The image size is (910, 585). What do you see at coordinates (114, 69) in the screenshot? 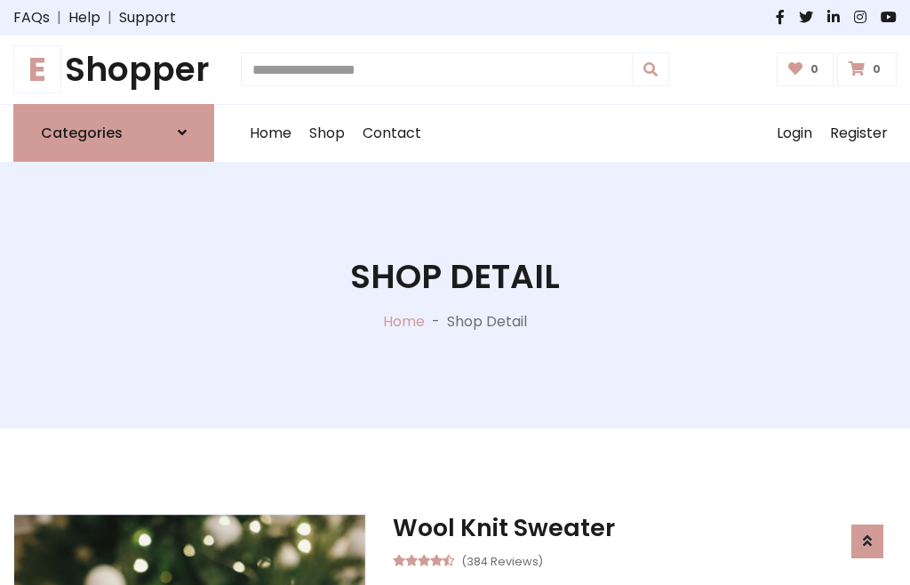
I see `a: EShopper` at bounding box center [114, 69].